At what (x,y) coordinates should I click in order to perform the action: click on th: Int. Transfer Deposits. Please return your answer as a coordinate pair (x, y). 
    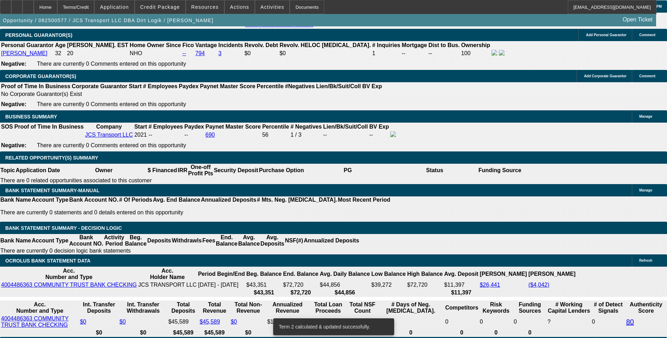
    Looking at the image, I should click on (99, 308).